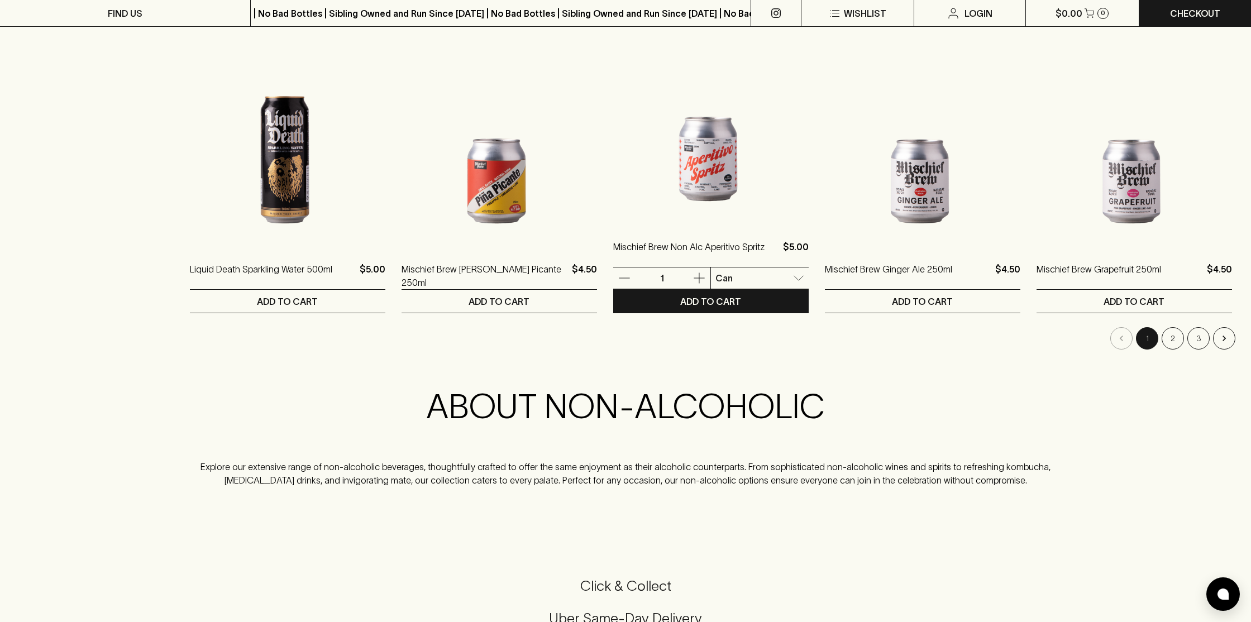 The height and width of the screenshot is (622, 1251). I want to click on nav: pagination navigation, so click(713, 339).